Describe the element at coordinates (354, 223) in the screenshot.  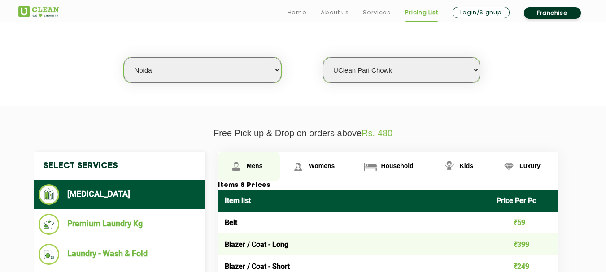
I see `td: Belt` at that location.